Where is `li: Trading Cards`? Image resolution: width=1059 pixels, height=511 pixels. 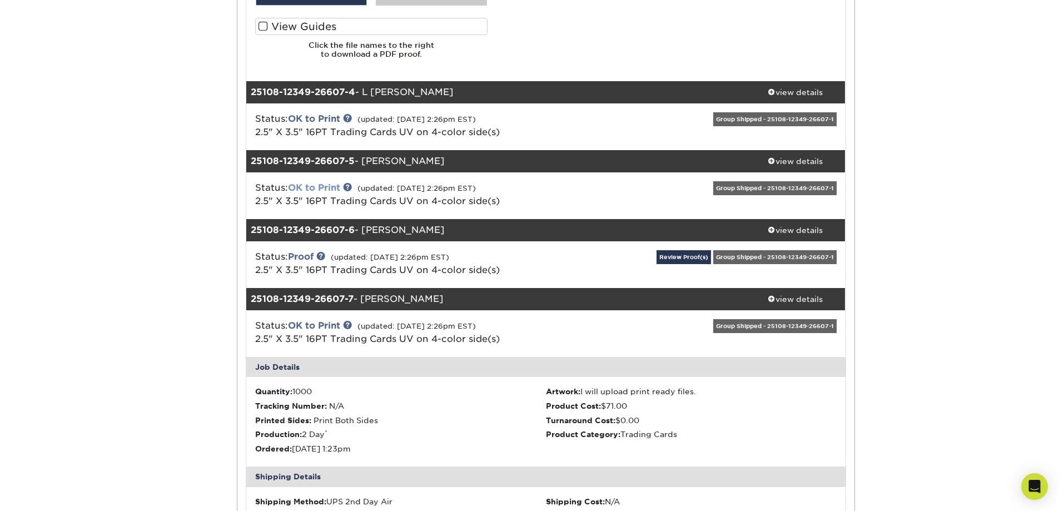
li: Trading Cards is located at coordinates (691, 434).